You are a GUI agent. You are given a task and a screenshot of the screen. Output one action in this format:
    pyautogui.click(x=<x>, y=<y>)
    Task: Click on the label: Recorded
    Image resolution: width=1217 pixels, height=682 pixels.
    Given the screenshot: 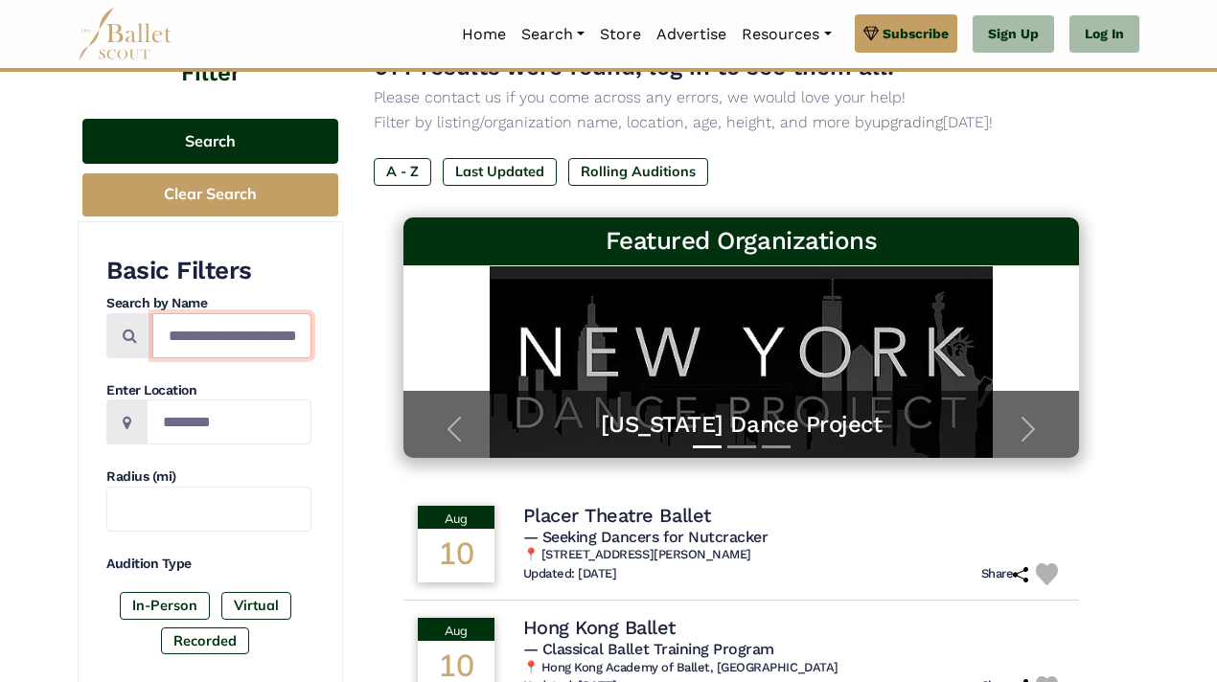 What is the action you would take?
    pyautogui.click(x=205, y=641)
    